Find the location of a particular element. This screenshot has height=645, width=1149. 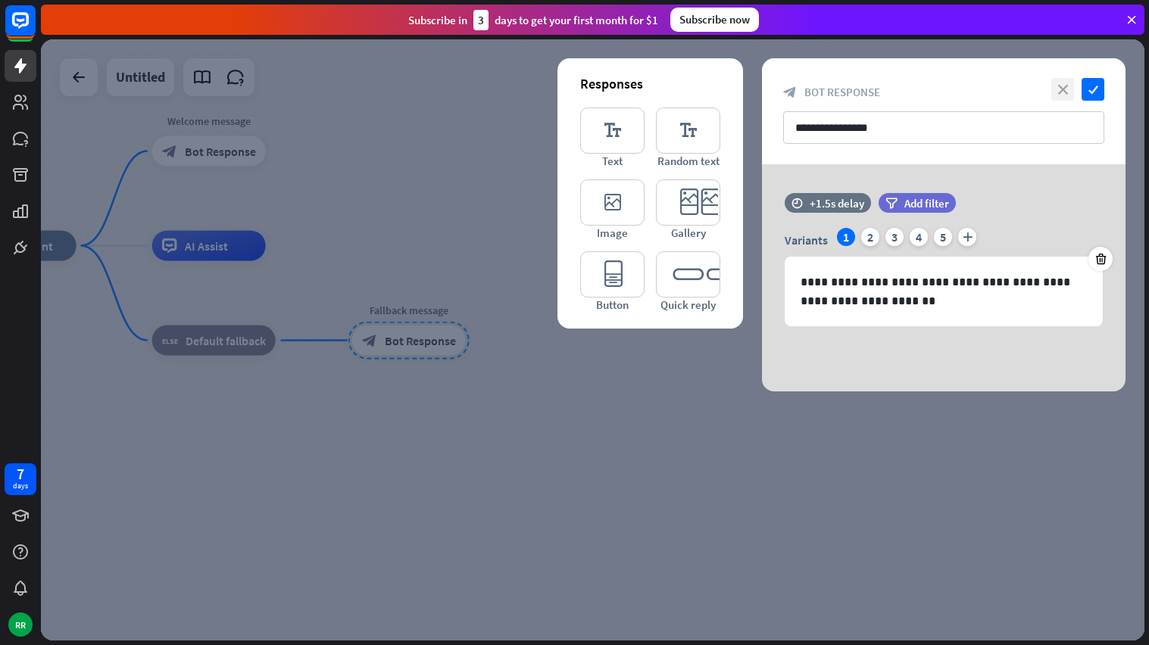

div: RR is located at coordinates (20, 625).